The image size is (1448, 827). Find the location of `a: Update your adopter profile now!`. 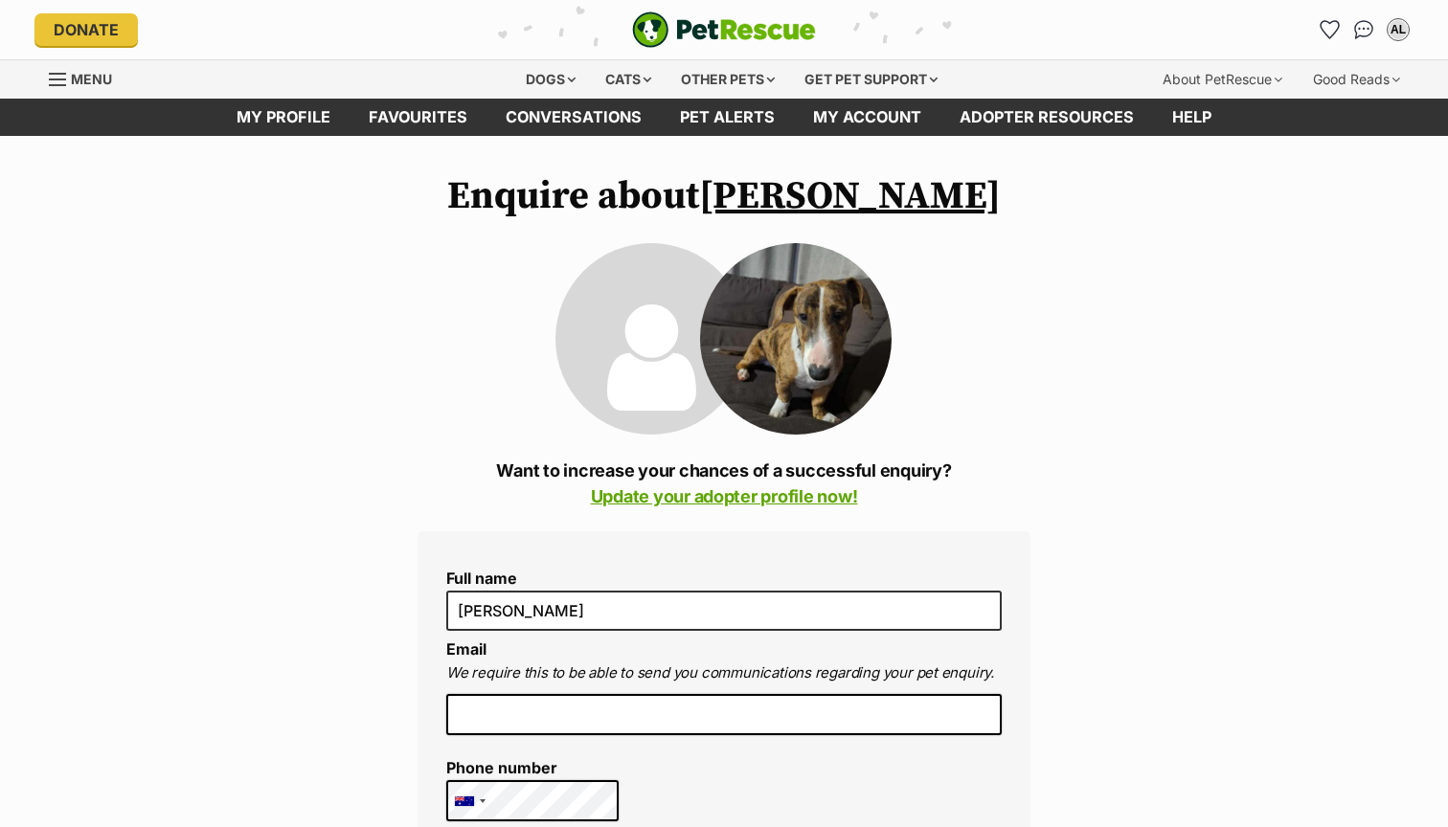

a: Update your adopter profile now! is located at coordinates (724, 496).